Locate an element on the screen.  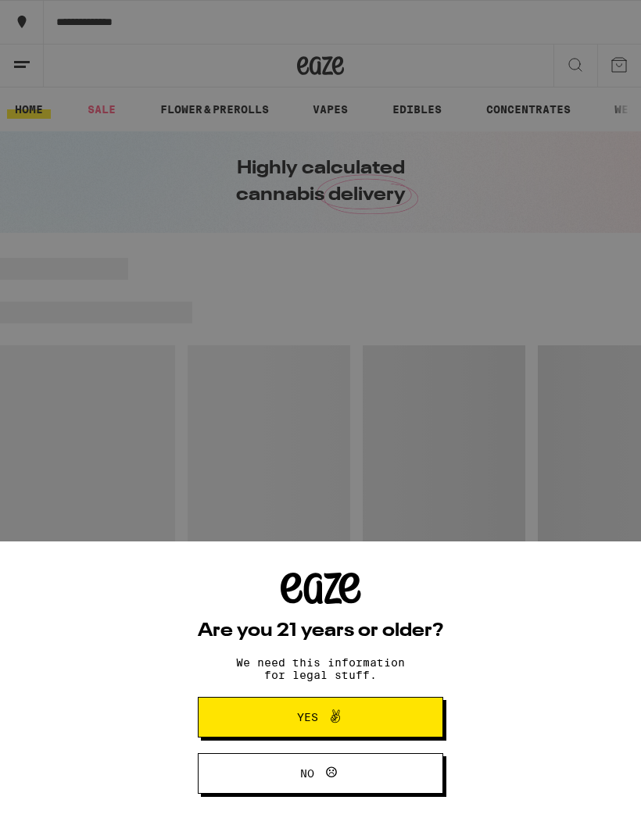
button: No is located at coordinates (320, 774).